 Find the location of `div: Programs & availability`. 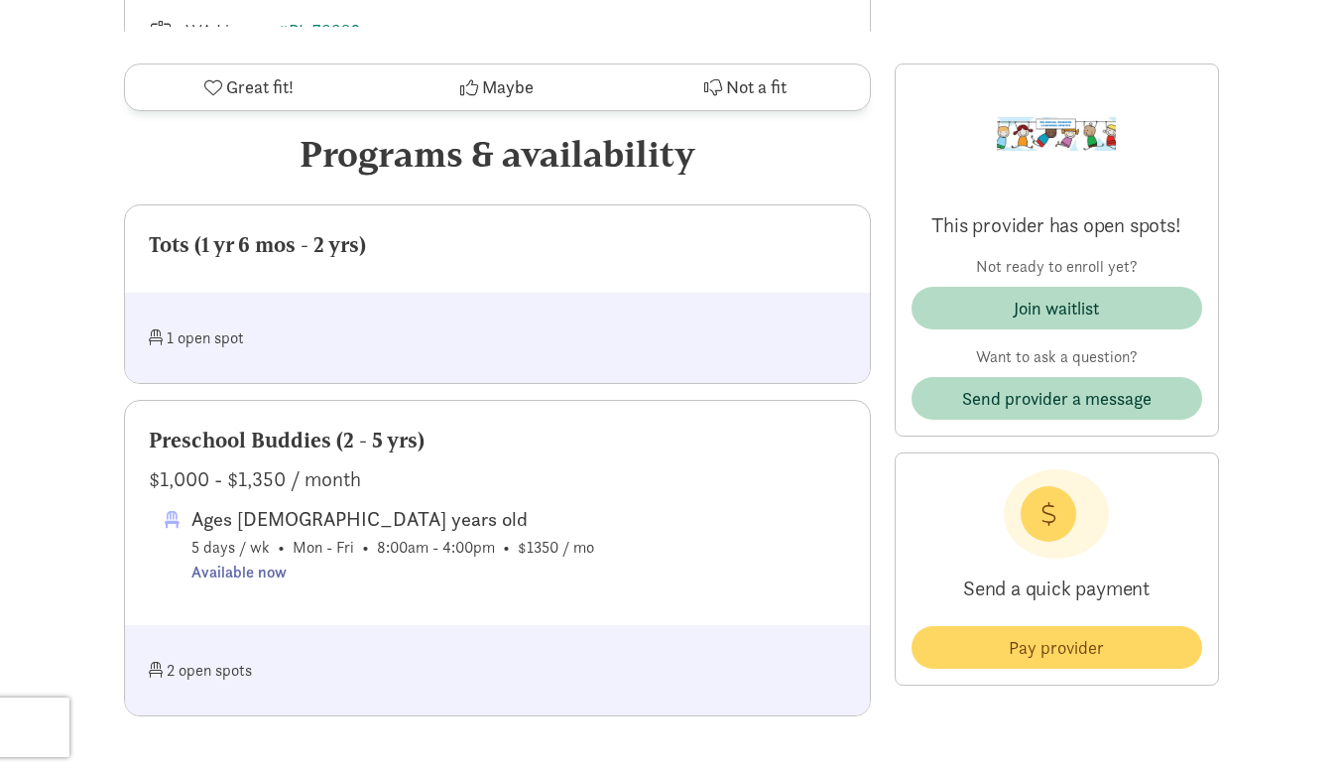

div: Programs & availability is located at coordinates (497, 154).